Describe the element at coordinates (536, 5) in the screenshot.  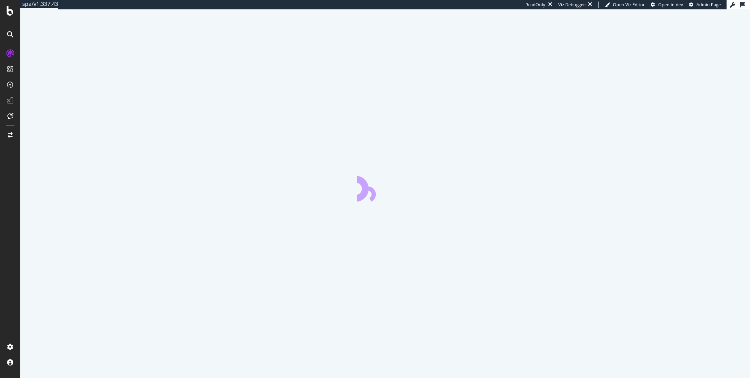
I see `div: ReadOnly:` at that location.